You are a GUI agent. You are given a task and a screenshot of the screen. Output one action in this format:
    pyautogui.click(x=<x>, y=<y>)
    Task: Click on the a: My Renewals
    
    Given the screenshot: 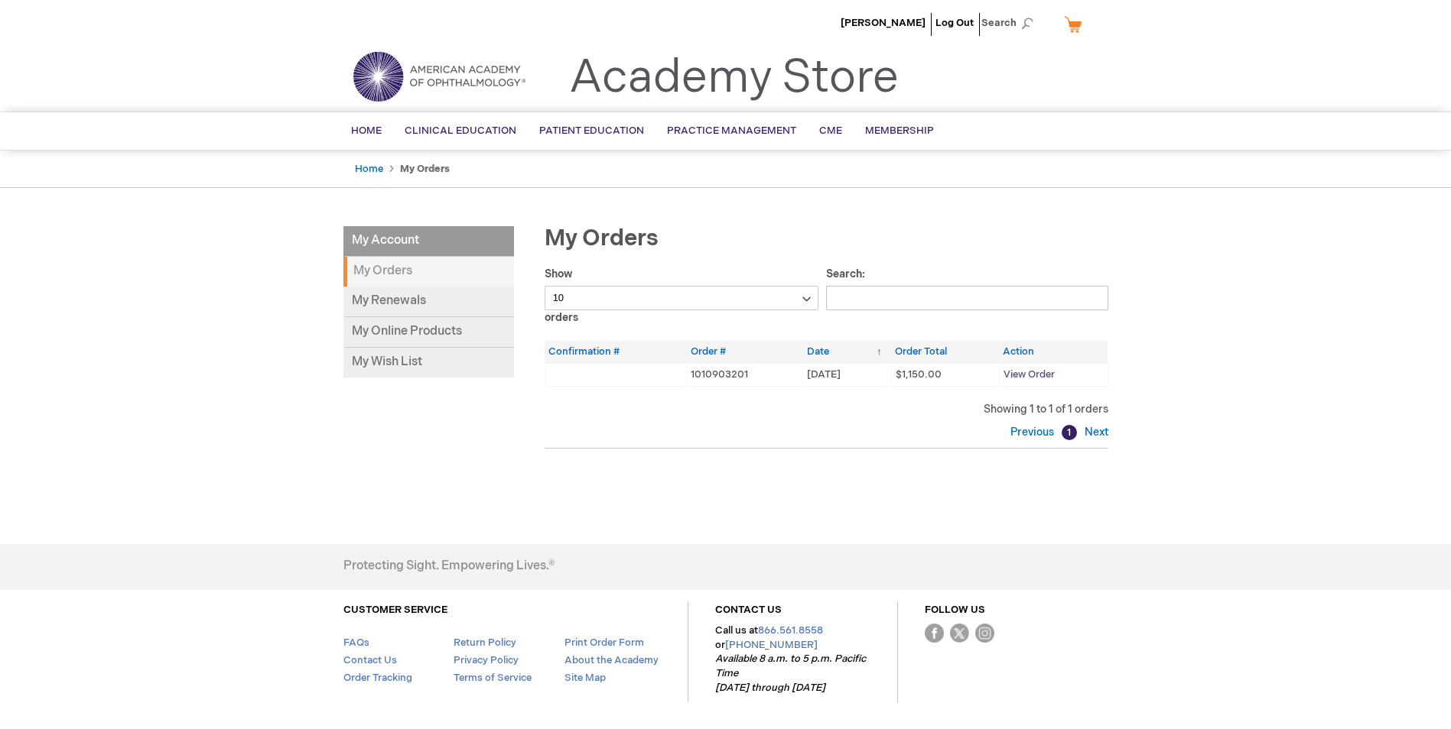 What is the action you would take?
    pyautogui.click(x=428, y=302)
    